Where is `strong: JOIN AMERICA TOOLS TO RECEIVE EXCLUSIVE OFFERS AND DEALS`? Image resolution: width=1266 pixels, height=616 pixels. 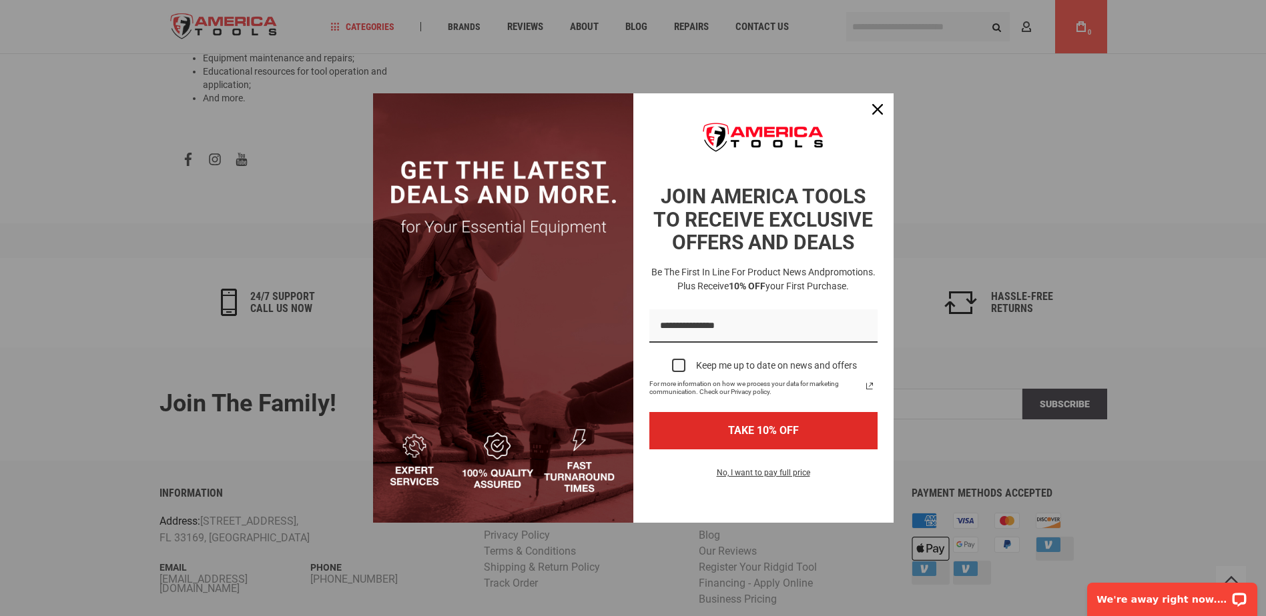 strong: JOIN AMERICA TOOLS TO RECEIVE EXCLUSIVE OFFERS AND DEALS is located at coordinates (763, 219).